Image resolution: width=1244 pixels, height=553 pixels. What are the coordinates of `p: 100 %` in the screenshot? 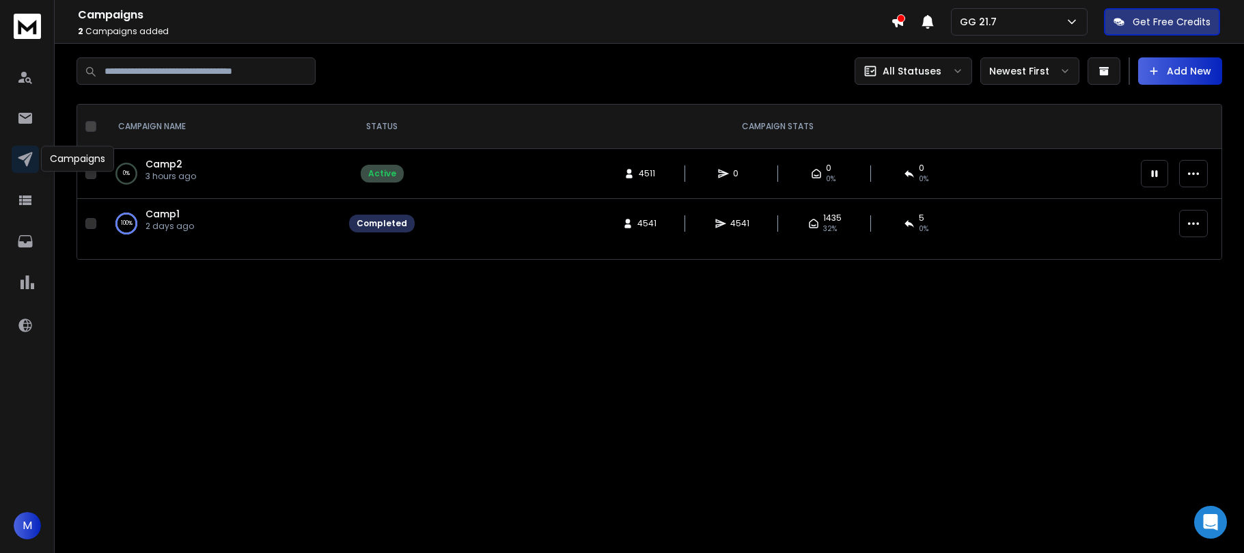 It's located at (126, 223).